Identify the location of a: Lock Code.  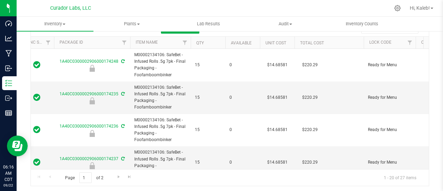
(381, 42).